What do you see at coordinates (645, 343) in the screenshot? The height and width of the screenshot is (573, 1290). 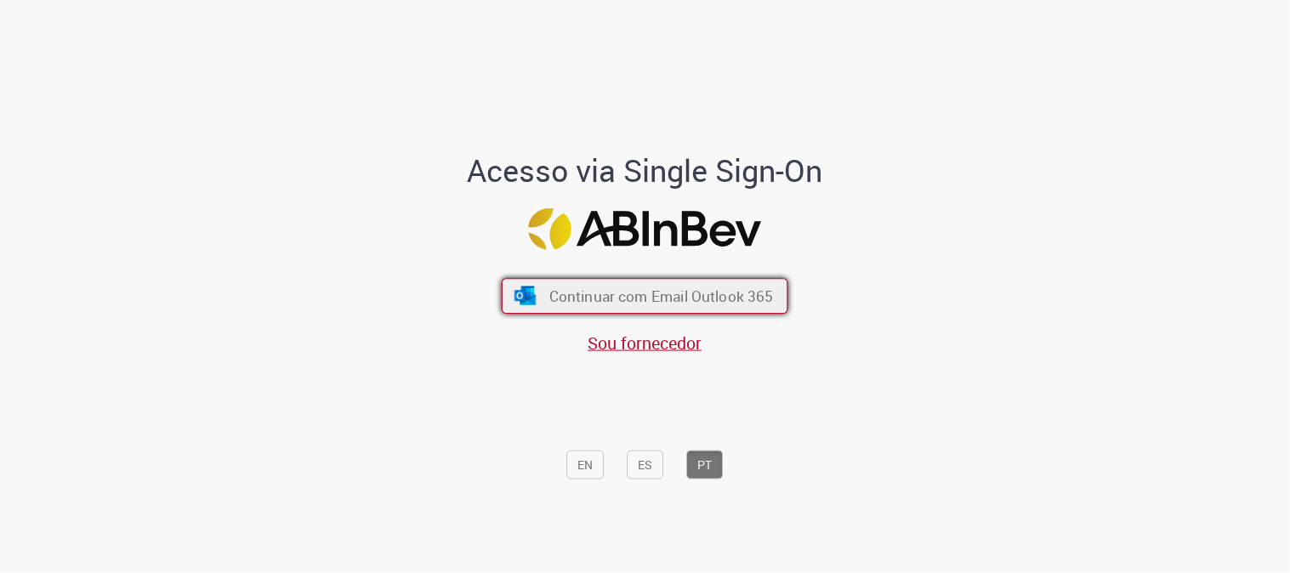 I see `a: Sou fornecedor` at bounding box center [645, 343].